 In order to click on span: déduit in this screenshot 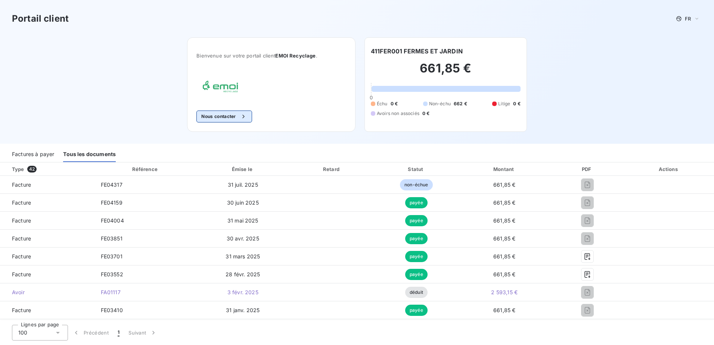, I will do `click(416, 292)`.